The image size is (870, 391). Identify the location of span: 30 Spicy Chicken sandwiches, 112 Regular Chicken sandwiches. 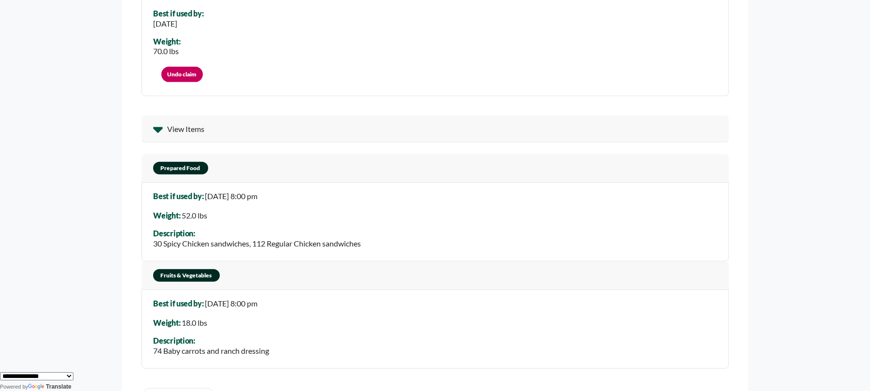
(258, 243).